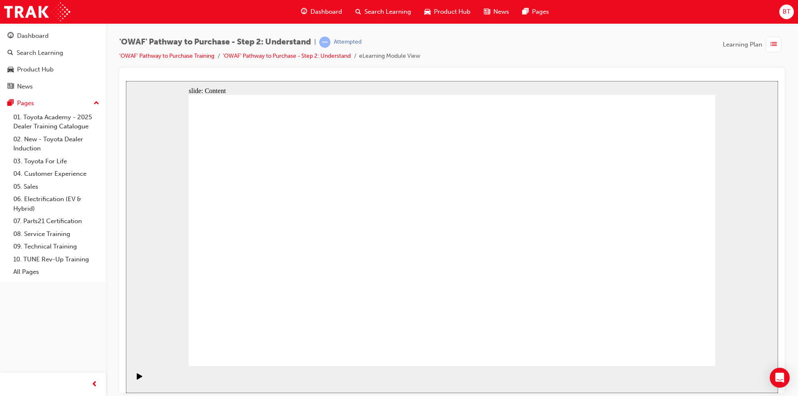 This screenshot has height=396, width=798. I want to click on a: 08. Service Training, so click(56, 234).